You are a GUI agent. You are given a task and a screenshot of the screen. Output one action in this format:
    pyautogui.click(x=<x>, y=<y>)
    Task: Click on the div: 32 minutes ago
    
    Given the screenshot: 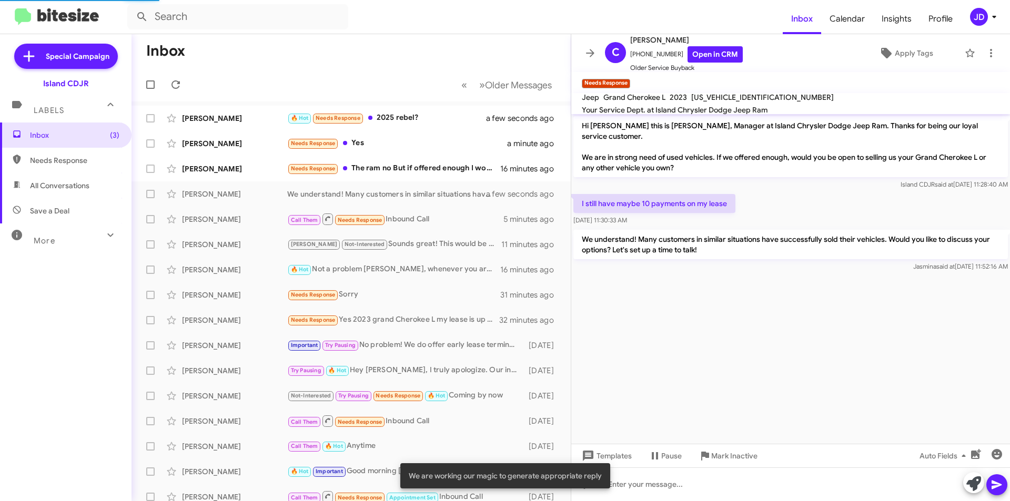 What is the action you would take?
    pyautogui.click(x=531, y=320)
    